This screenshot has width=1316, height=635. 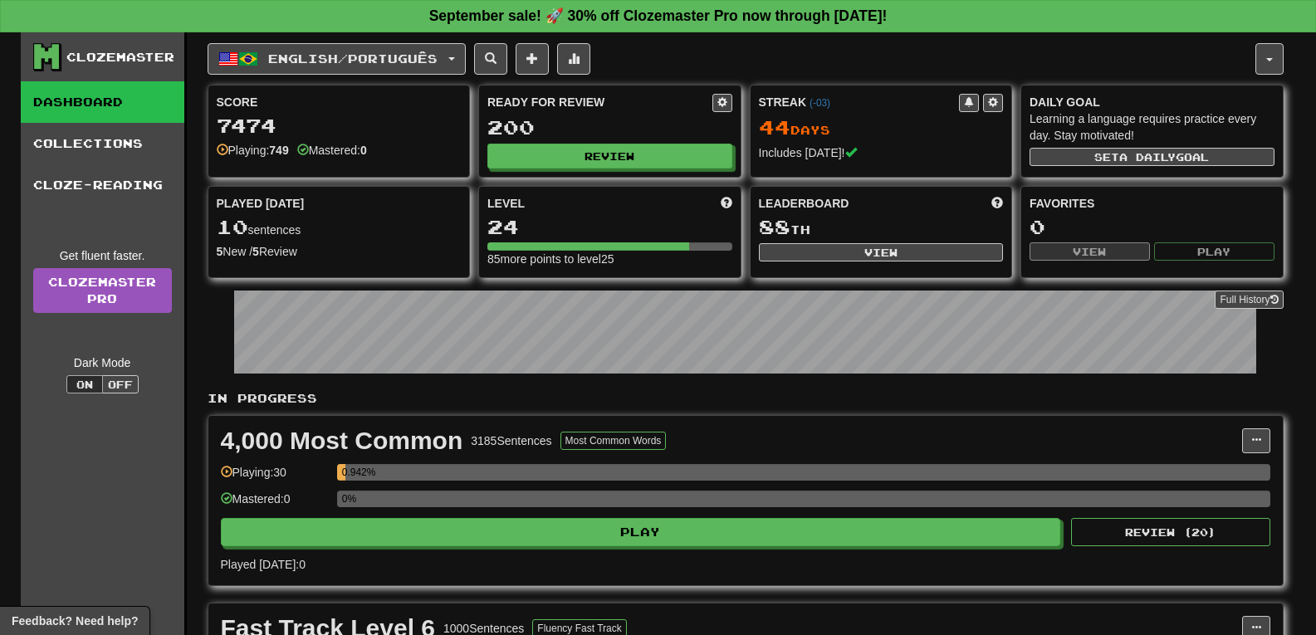 I want to click on button: English/Português, so click(x=336, y=59).